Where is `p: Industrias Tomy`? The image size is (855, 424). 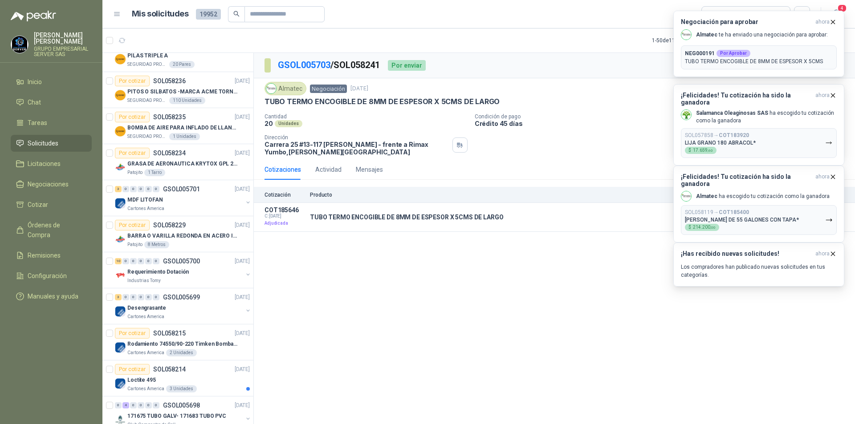
p: Industrias Tomy is located at coordinates (144, 281).